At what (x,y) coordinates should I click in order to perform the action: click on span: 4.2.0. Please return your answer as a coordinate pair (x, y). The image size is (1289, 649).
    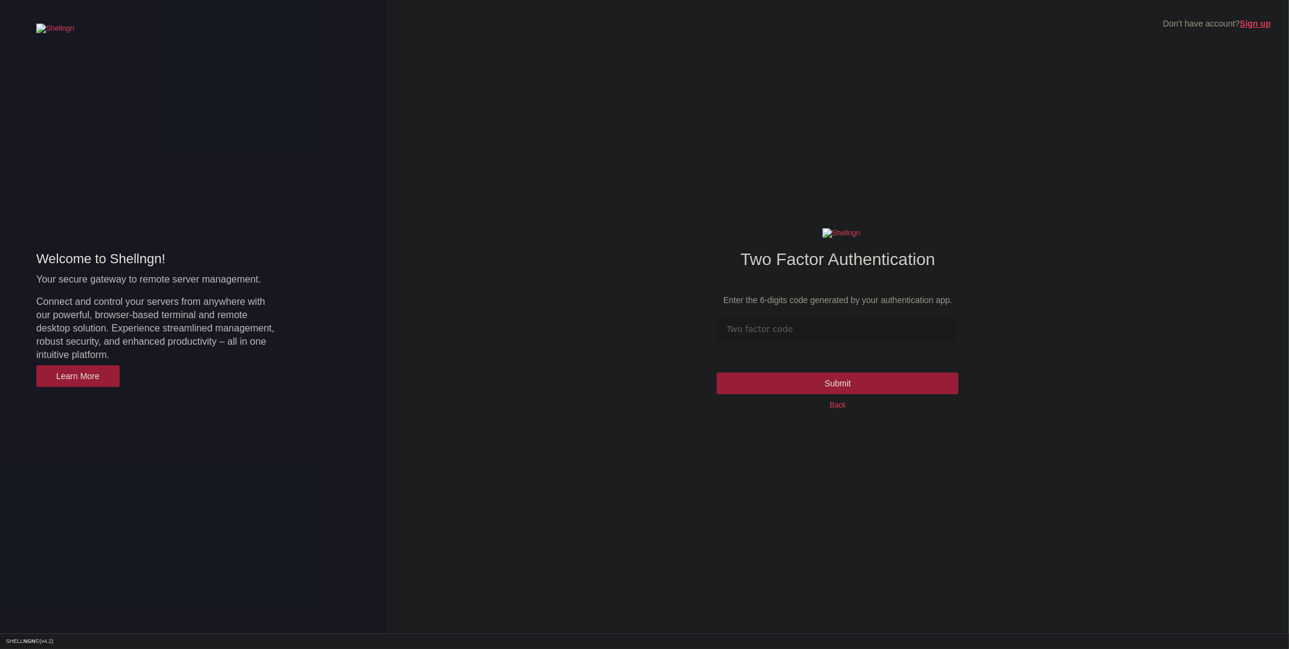
    Looking at the image, I should click on (46, 642).